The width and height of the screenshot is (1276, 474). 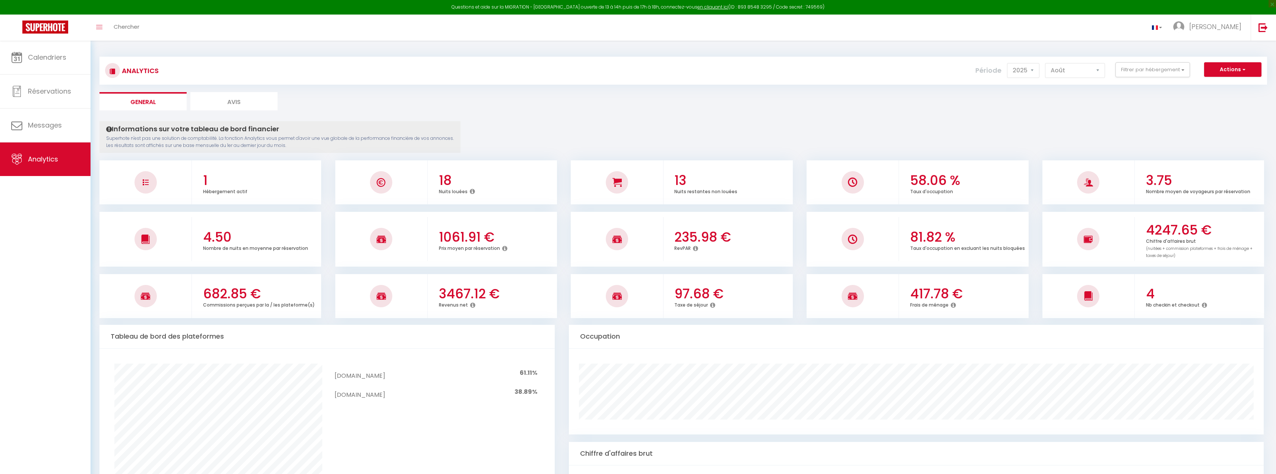 I want to click on span: 61.11%, so click(x=528, y=372).